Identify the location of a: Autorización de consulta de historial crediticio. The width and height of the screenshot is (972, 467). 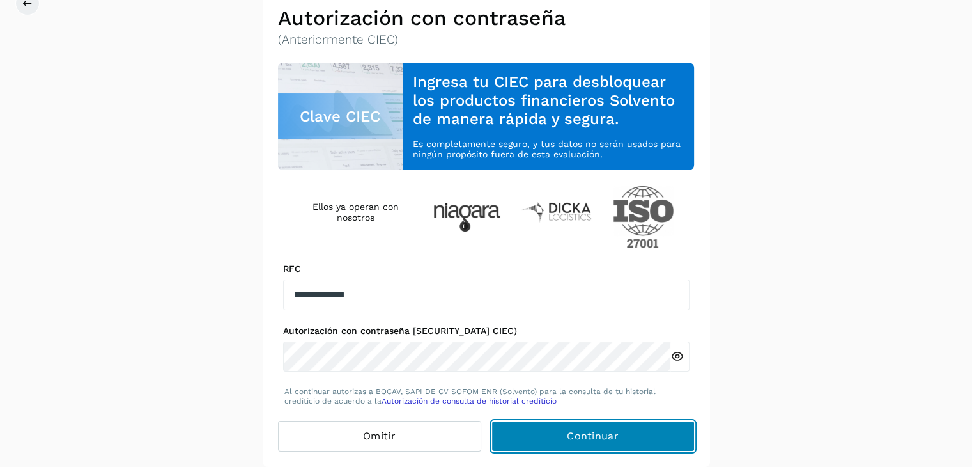
(469, 401).